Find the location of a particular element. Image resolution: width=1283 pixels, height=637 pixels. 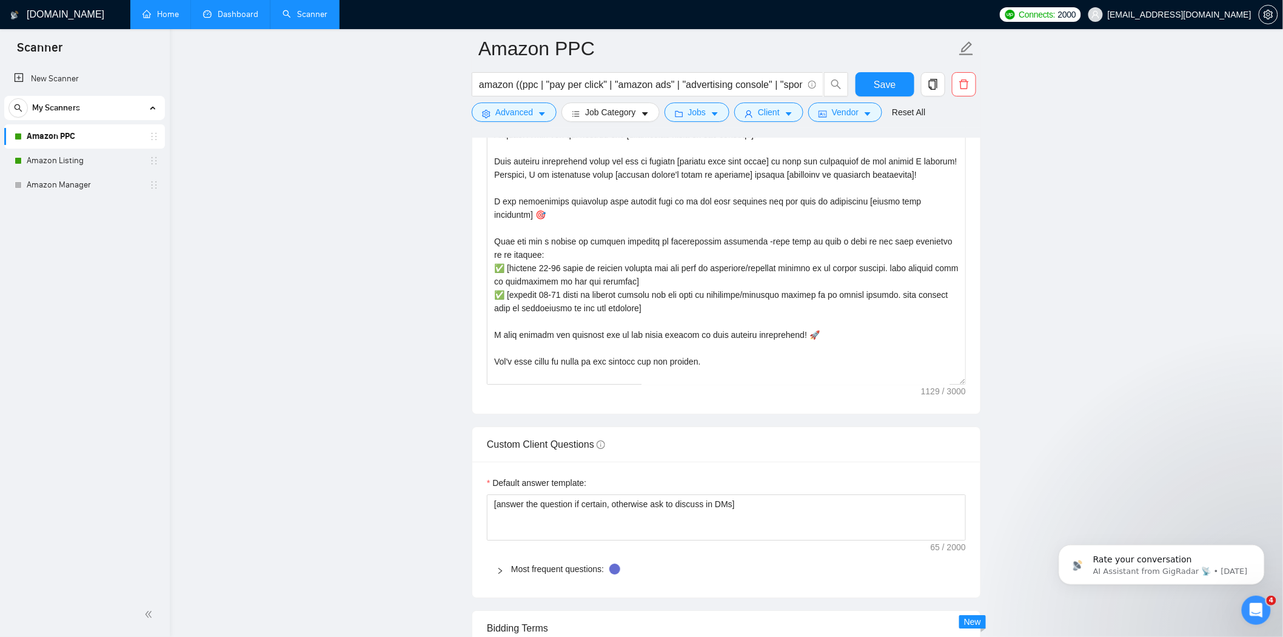

a: New Scanner is located at coordinates (84, 79).